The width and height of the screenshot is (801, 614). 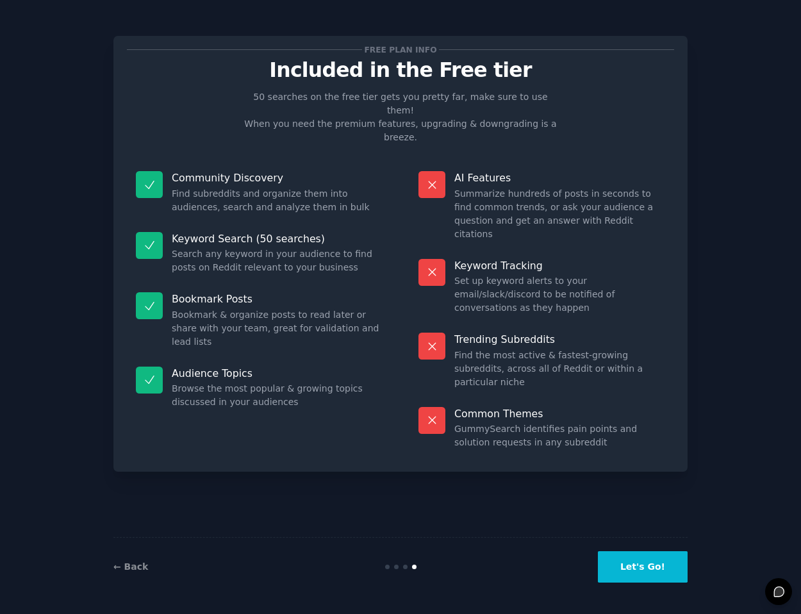 I want to click on button: Let's Go!, so click(x=643, y=566).